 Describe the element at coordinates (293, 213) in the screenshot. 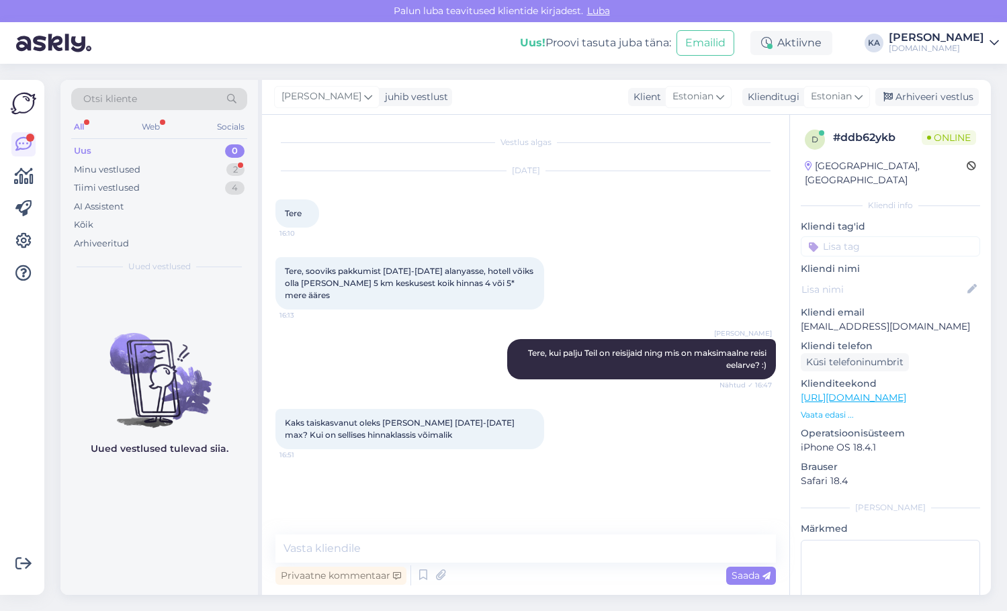

I see `span: Tere` at that location.